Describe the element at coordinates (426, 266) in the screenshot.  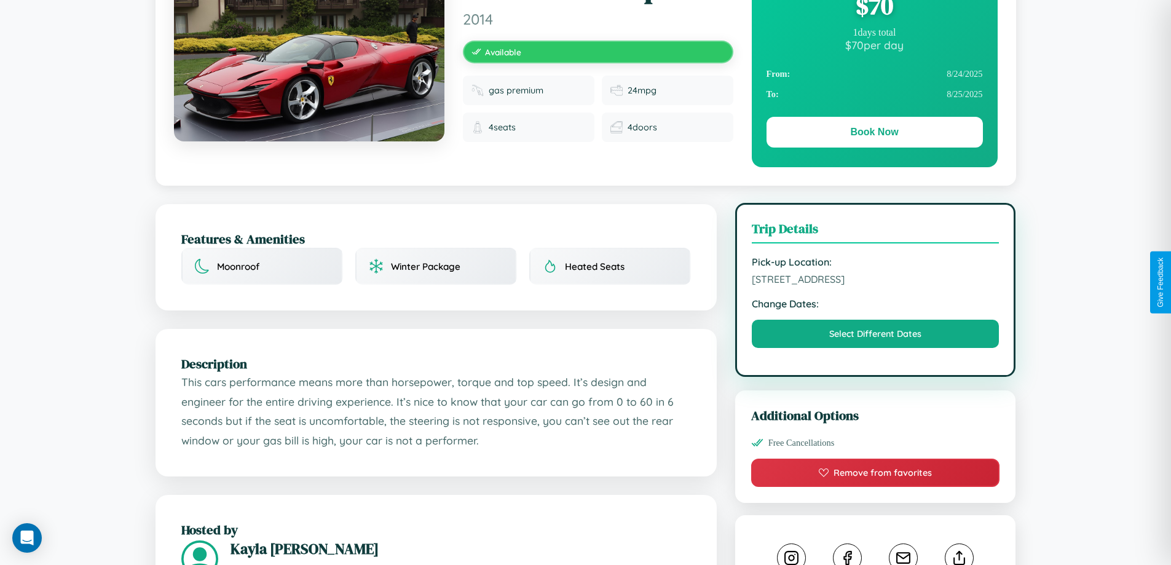
I see `span: Winter Package` at that location.